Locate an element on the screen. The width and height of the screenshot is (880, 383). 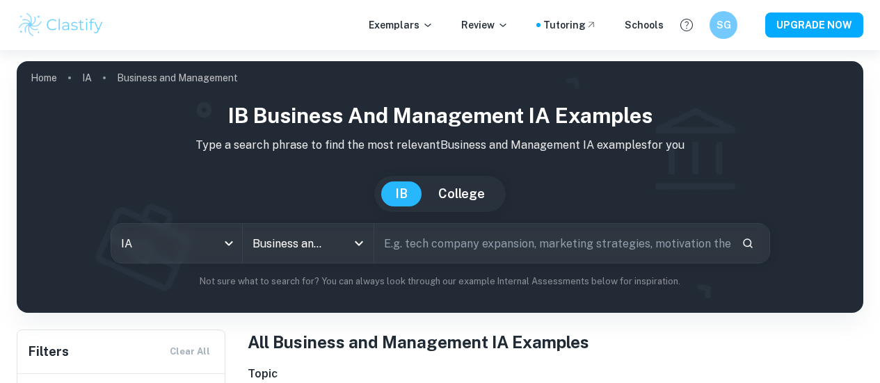
a: Tutoring is located at coordinates (570, 25).